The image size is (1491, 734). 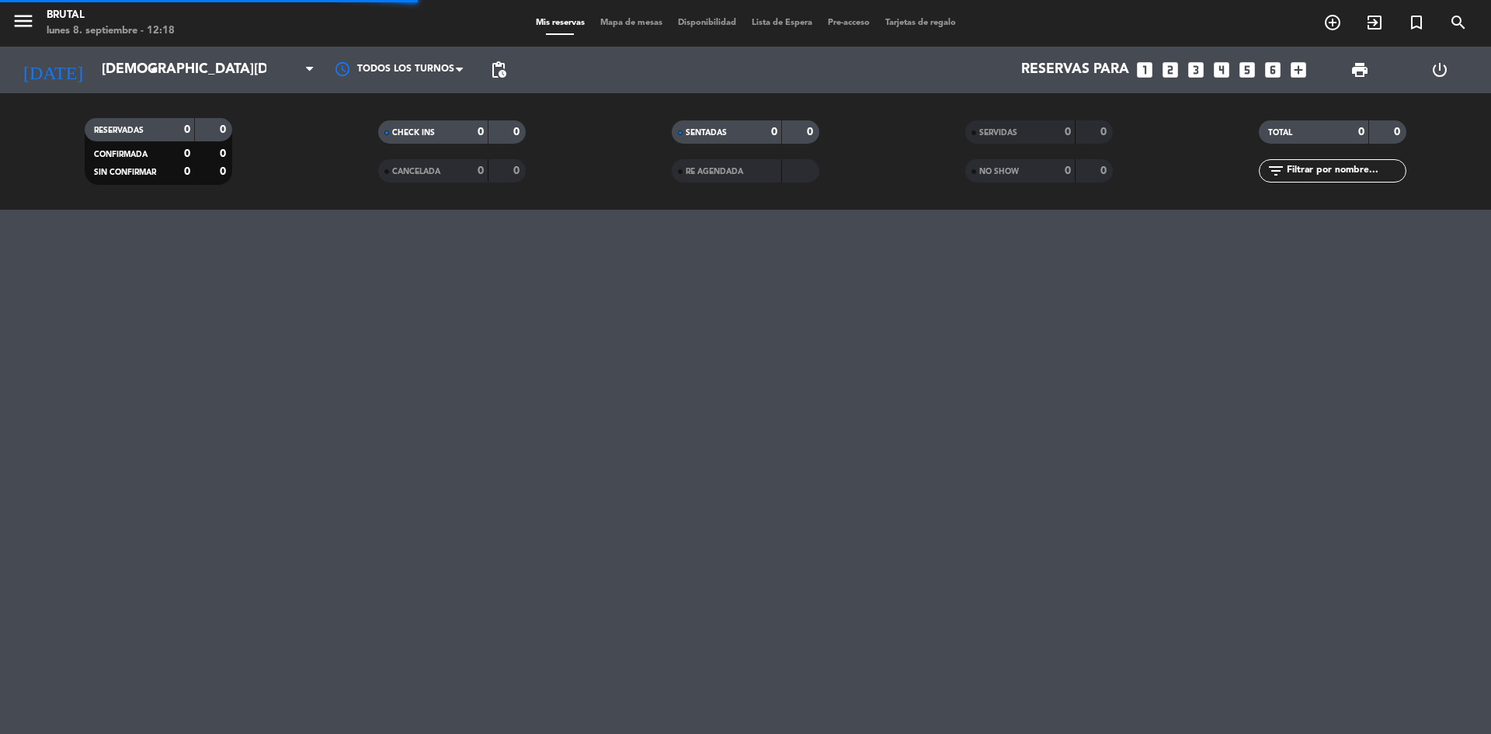 I want to click on span: RE AGENDADA, so click(x=714, y=172).